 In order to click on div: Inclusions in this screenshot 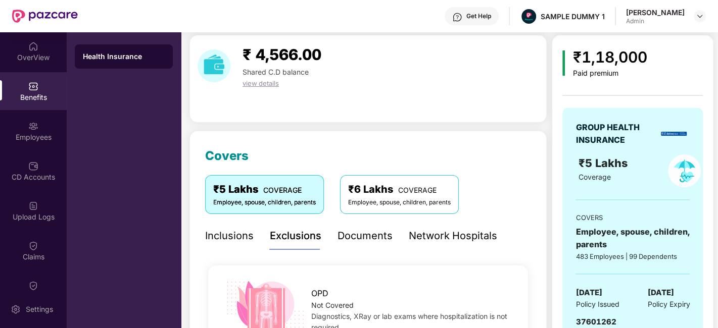, I will do `click(229, 236)`.